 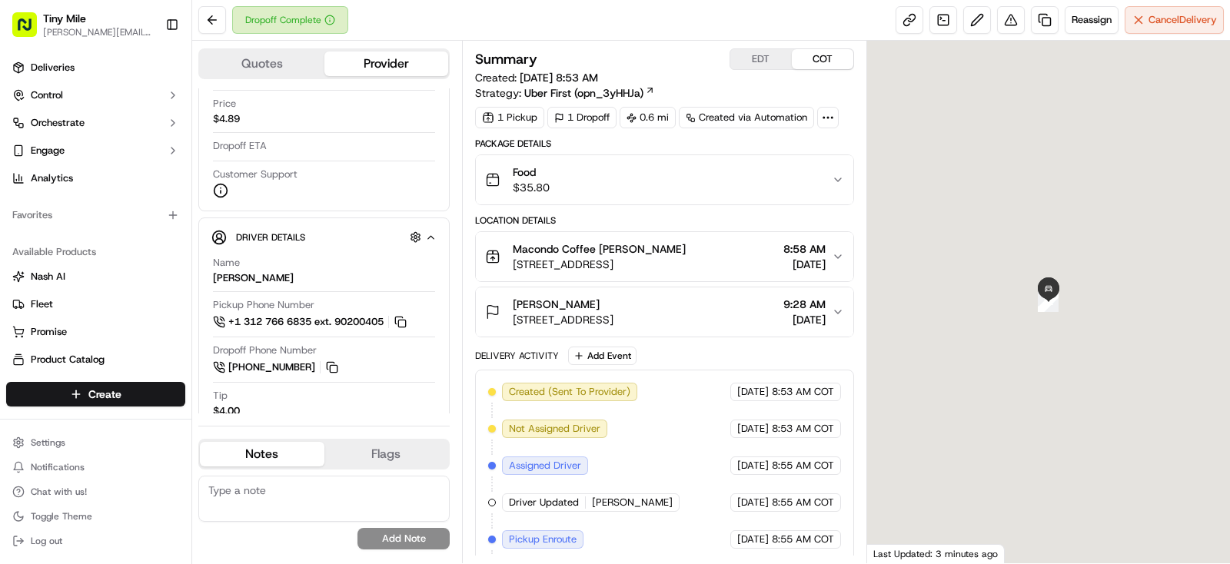 What do you see at coordinates (58, 123) in the screenshot?
I see `span: Orchestrate` at bounding box center [58, 123].